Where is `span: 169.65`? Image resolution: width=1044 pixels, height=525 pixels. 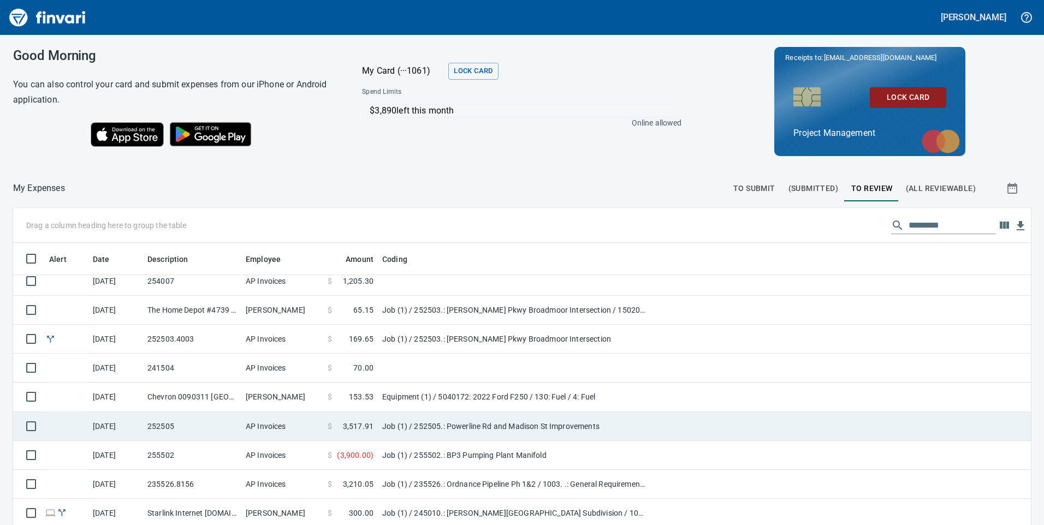
span: 169.65 is located at coordinates (361, 339).